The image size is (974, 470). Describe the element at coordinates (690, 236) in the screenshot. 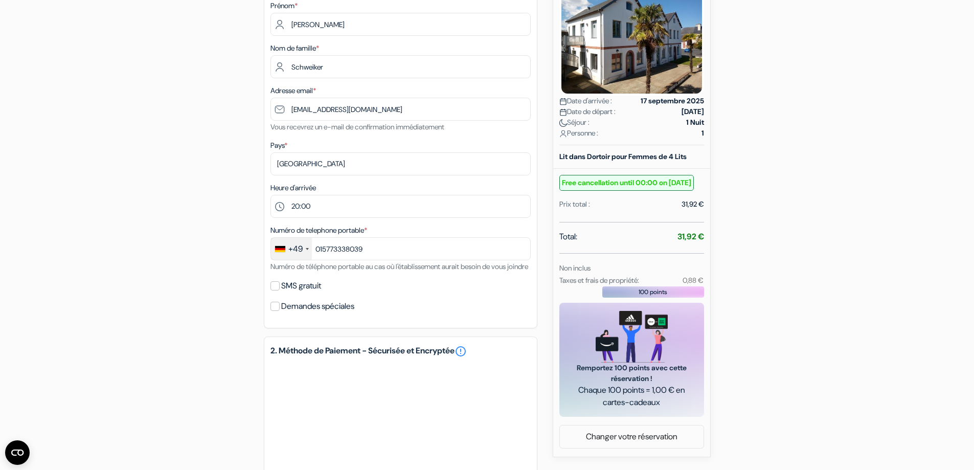

I see `strong: 31,92 €` at that location.